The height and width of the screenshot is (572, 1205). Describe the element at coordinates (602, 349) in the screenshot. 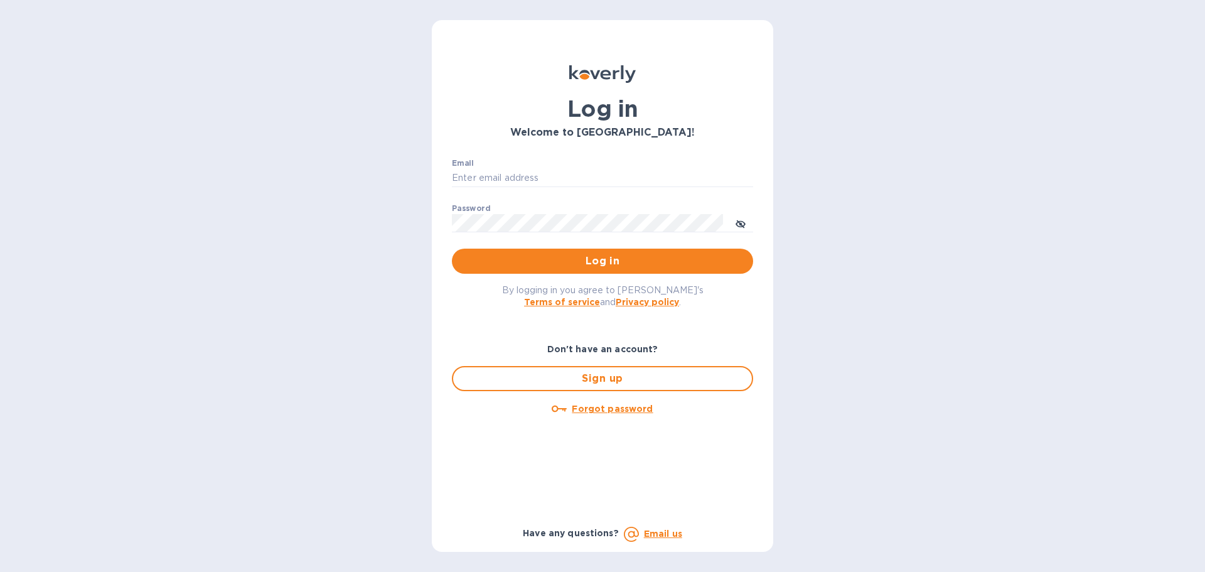

I see `b: Don't have an account?` at that location.